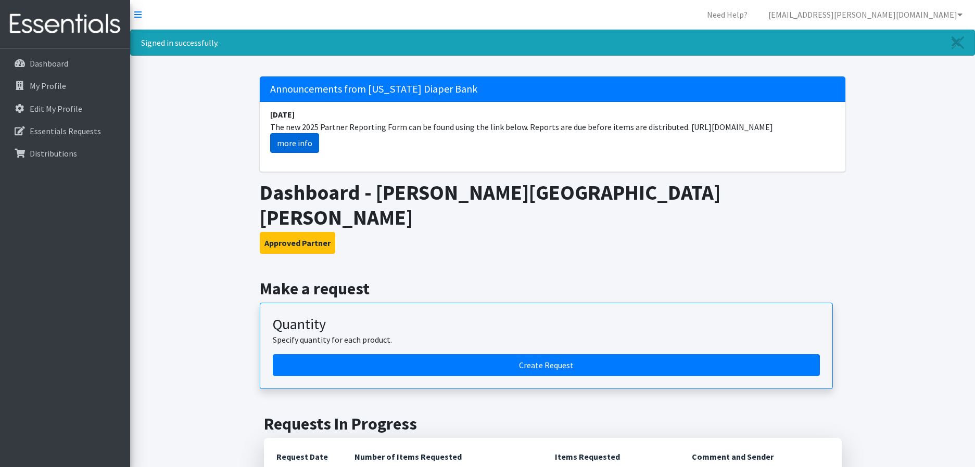  I want to click on h2: Requests In Progress, so click(553, 424).